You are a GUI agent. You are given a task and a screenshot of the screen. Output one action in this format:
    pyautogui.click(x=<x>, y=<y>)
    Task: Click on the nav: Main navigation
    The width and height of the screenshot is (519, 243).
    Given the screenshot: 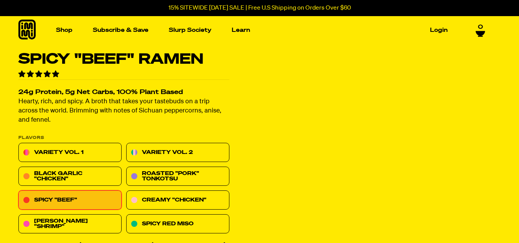 What is the action you would take?
    pyautogui.click(x=252, y=30)
    